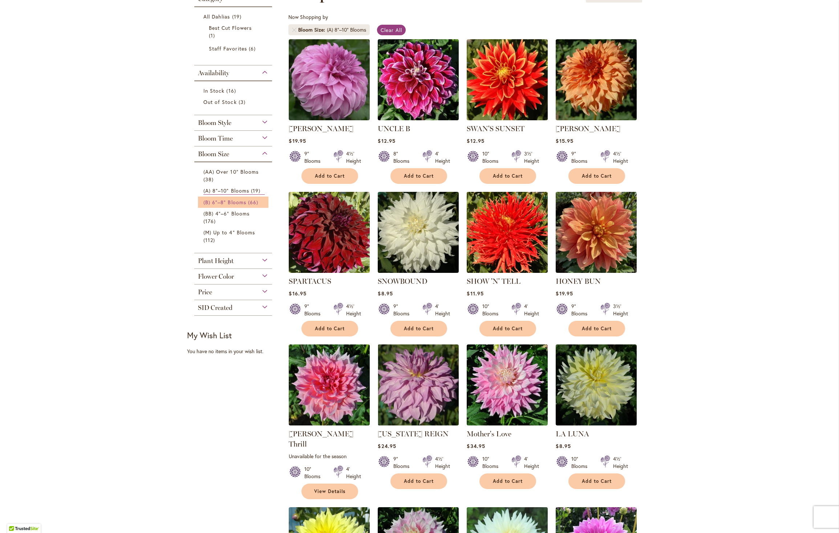 The width and height of the screenshot is (839, 533). What do you see at coordinates (234, 32) in the screenshot?
I see `a: Best Cut Flowers` at bounding box center [234, 32].